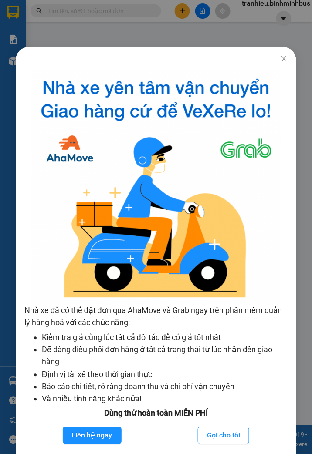  Describe the element at coordinates (156, 374) in the screenshot. I see `div: Nhà xe đã có thể đặt đơn qua AhaMove và Grab ngay trên phần mềm quản lý hàng hoá với các chức năng:` at that location.